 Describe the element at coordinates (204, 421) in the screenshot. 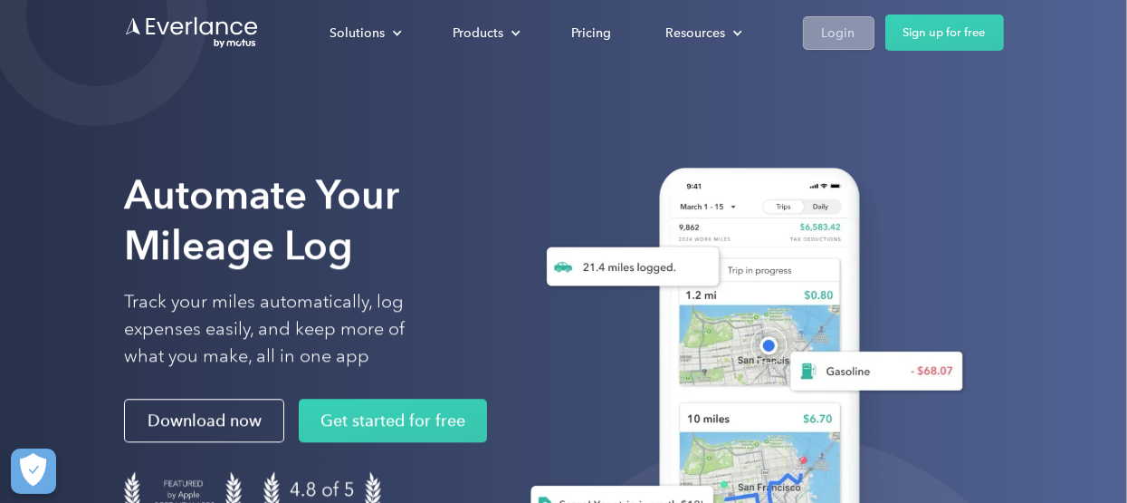

I see `a: Download now` at that location.